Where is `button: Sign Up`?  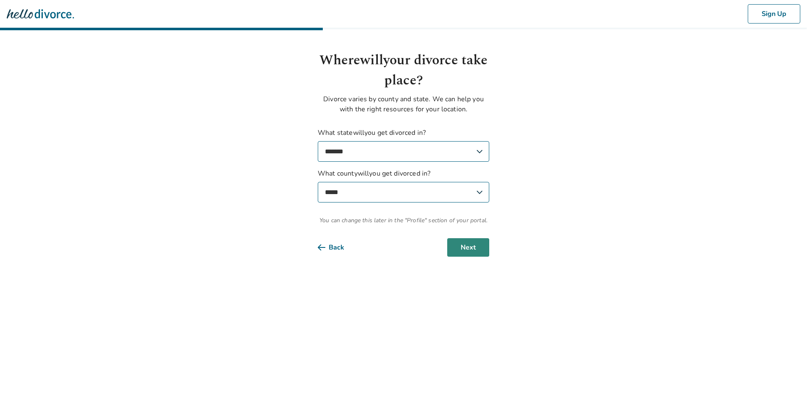
button: Sign Up is located at coordinates (774, 14).